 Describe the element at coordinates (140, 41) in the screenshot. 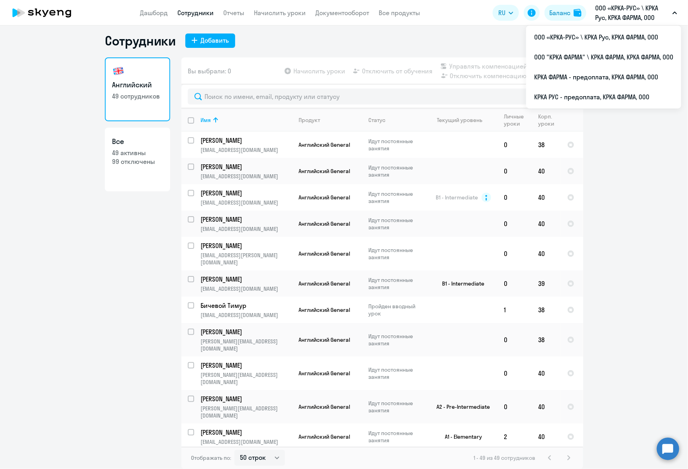

I see `h1: Сотрудники` at that location.